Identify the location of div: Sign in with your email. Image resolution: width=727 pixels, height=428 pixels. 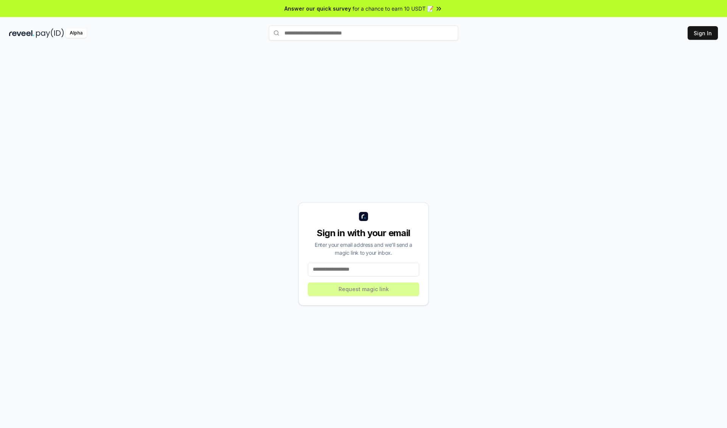
(364, 233).